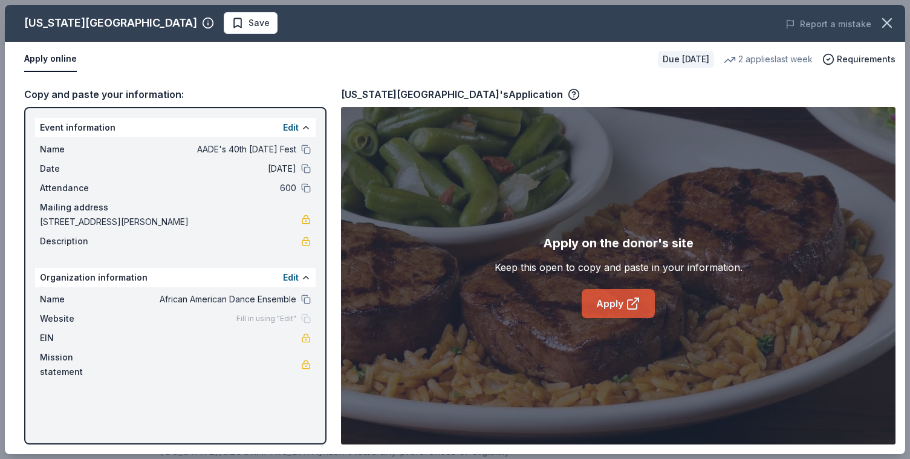 This screenshot has width=910, height=459. I want to click on span: 600, so click(209, 188).